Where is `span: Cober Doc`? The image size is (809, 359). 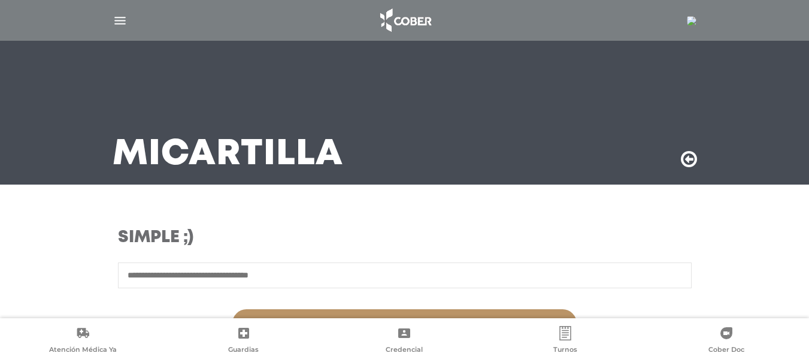 span: Cober Doc is located at coordinates (726, 350).